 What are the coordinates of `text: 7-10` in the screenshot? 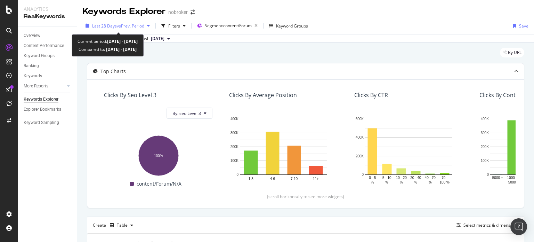 It's located at (294, 178).